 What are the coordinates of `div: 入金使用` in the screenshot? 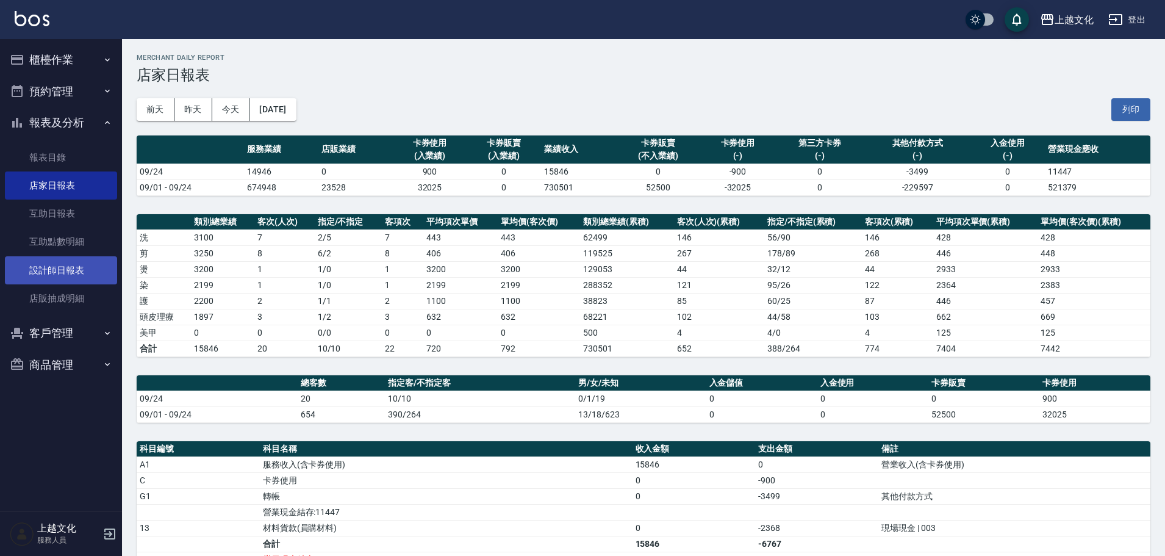 It's located at (1008, 143).